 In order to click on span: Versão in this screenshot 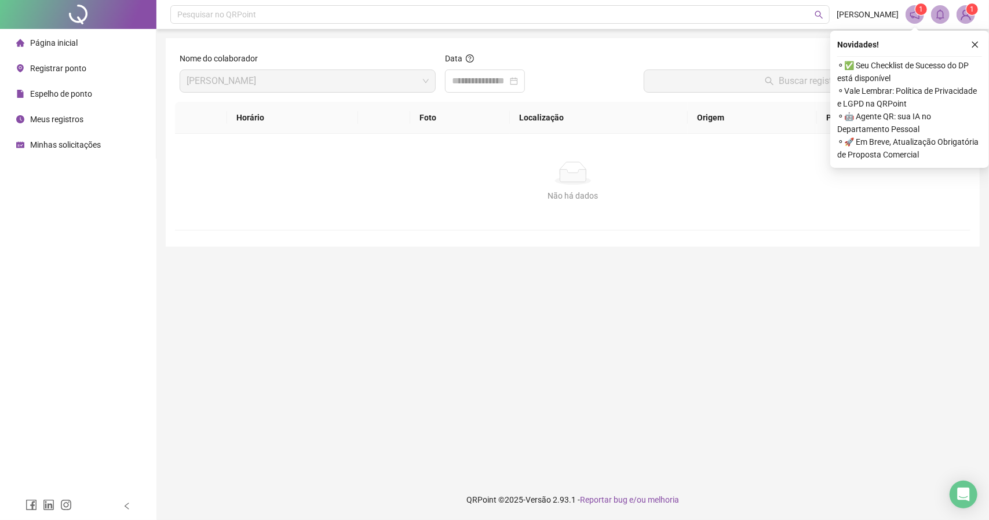, I will do `click(538, 500)`.